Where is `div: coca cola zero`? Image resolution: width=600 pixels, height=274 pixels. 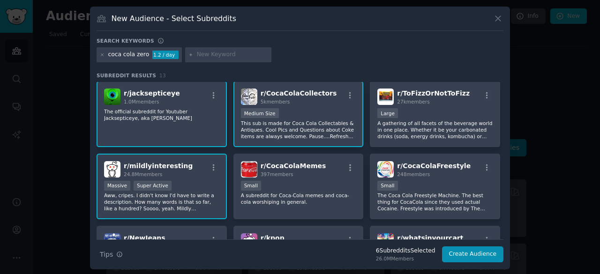
div: coca cola zero is located at coordinates (129, 55).